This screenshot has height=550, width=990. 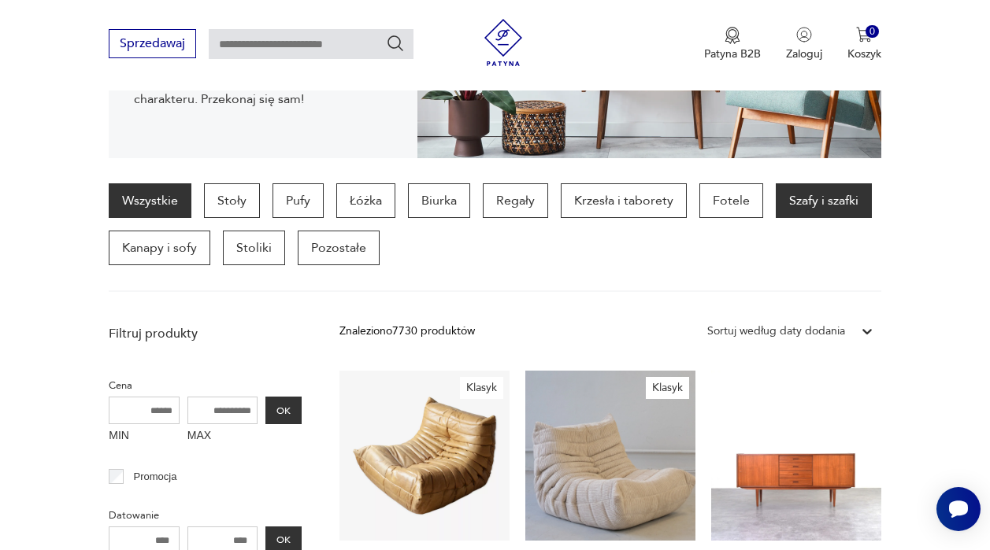 What do you see at coordinates (864, 35) in the screenshot?
I see `img: Ikona koszyka` at bounding box center [864, 35].